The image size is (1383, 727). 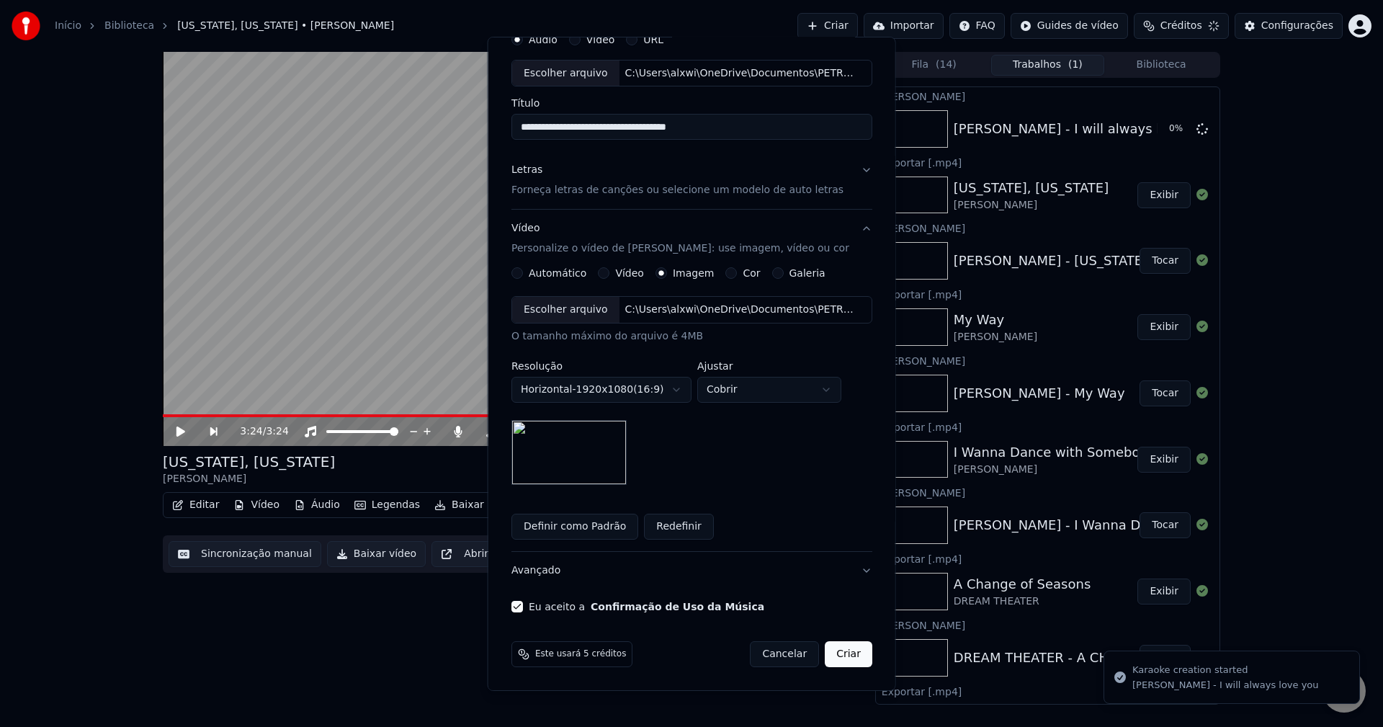 I want to click on button: LetrasForneça letras de canções ou selecione um modelo de auto letras, so click(x=692, y=180).